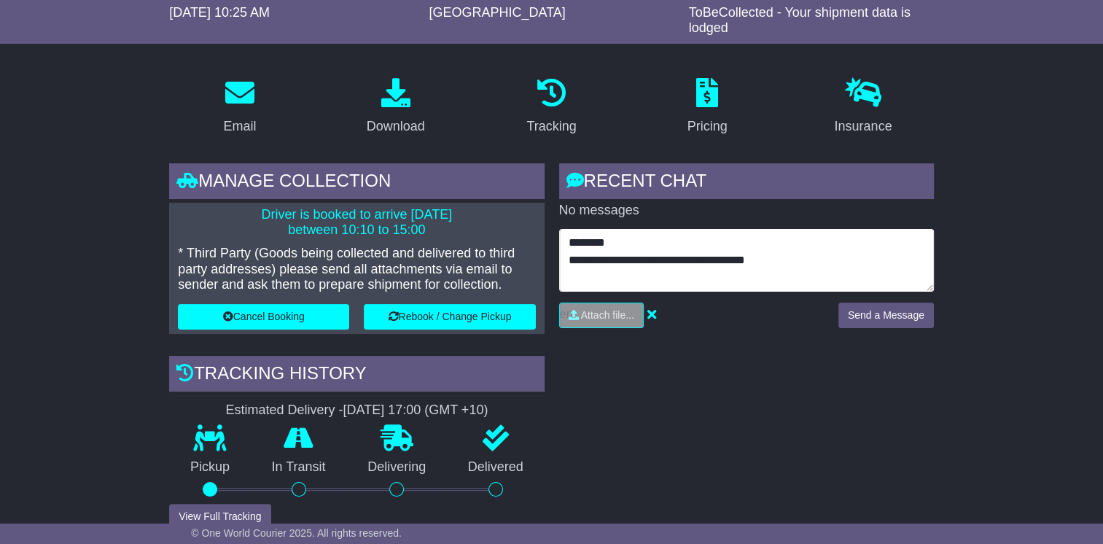  Describe the element at coordinates (219, 516) in the screenshot. I see `button: View Full Tracking` at that location.